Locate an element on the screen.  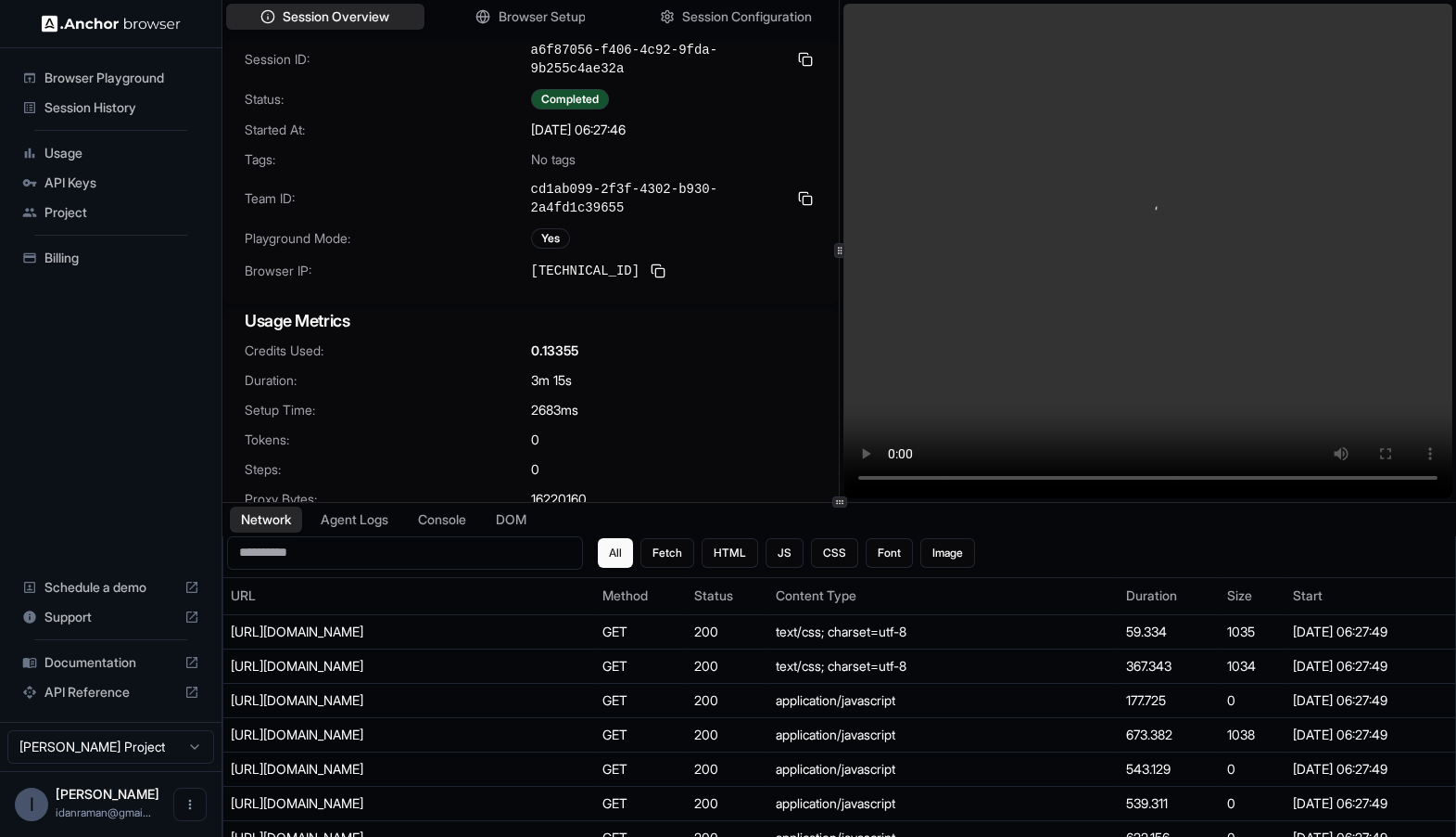
span: Tokens: is located at coordinates (388, 439).